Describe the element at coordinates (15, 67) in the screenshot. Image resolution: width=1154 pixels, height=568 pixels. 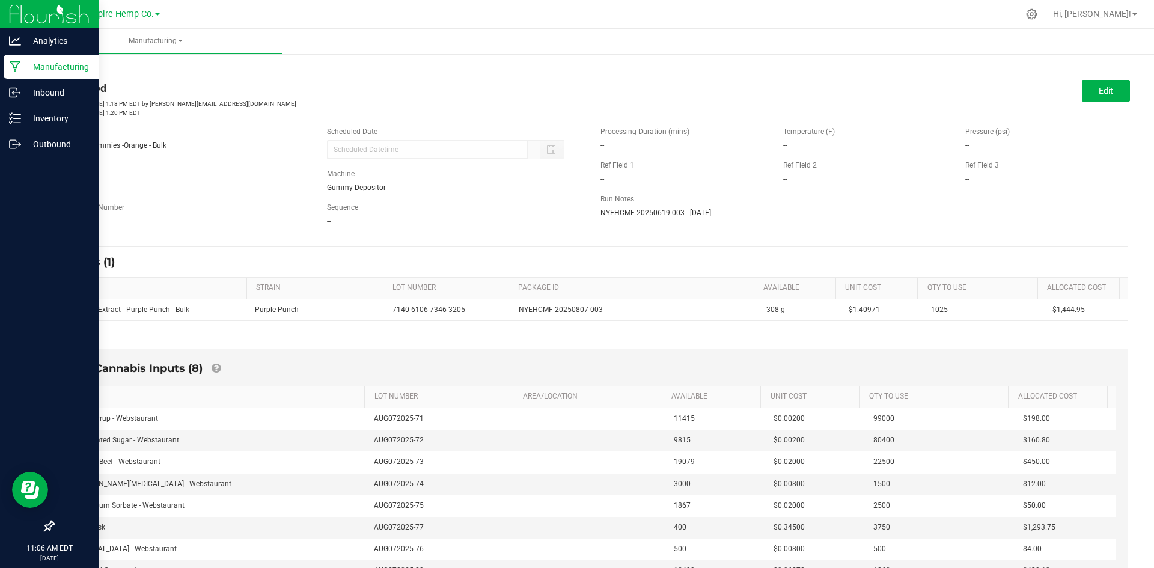
I see `inline-svg: Manufacturing` at that location.